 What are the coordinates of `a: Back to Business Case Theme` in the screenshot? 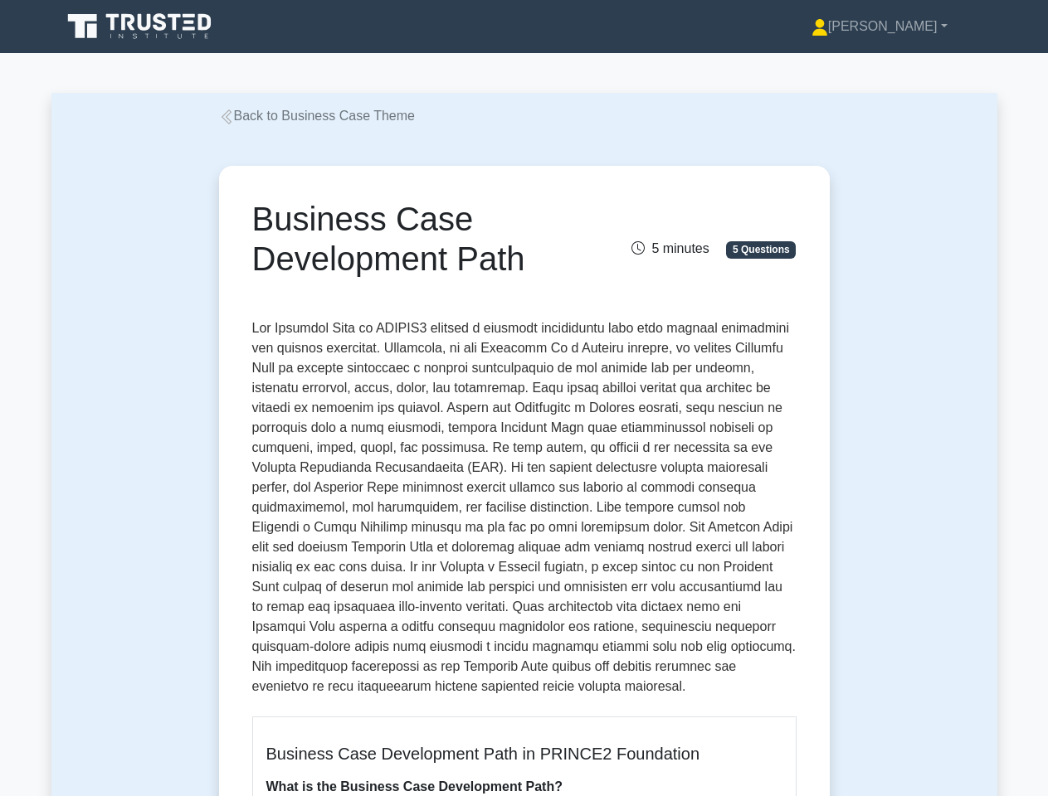 It's located at (317, 115).